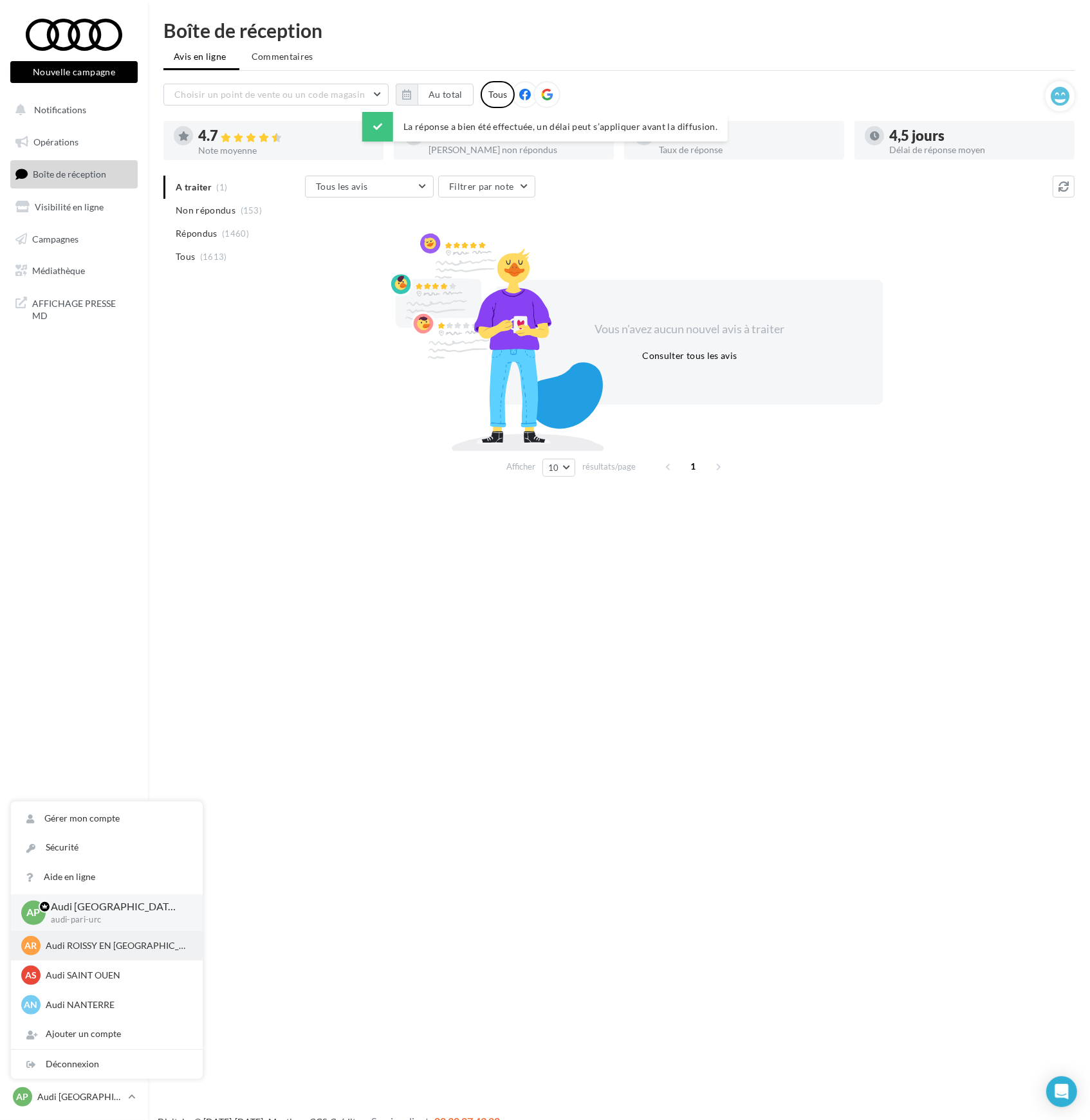 This screenshot has width=1090, height=1120. What do you see at coordinates (107, 1034) in the screenshot?
I see `div: Ajouter un compte` at bounding box center [107, 1034].